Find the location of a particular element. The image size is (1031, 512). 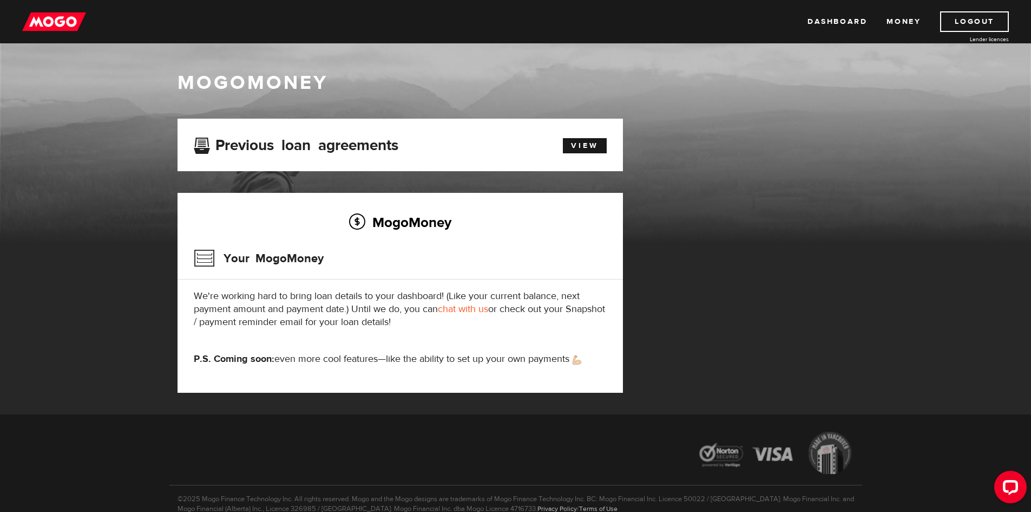

a: View is located at coordinates (585, 146).